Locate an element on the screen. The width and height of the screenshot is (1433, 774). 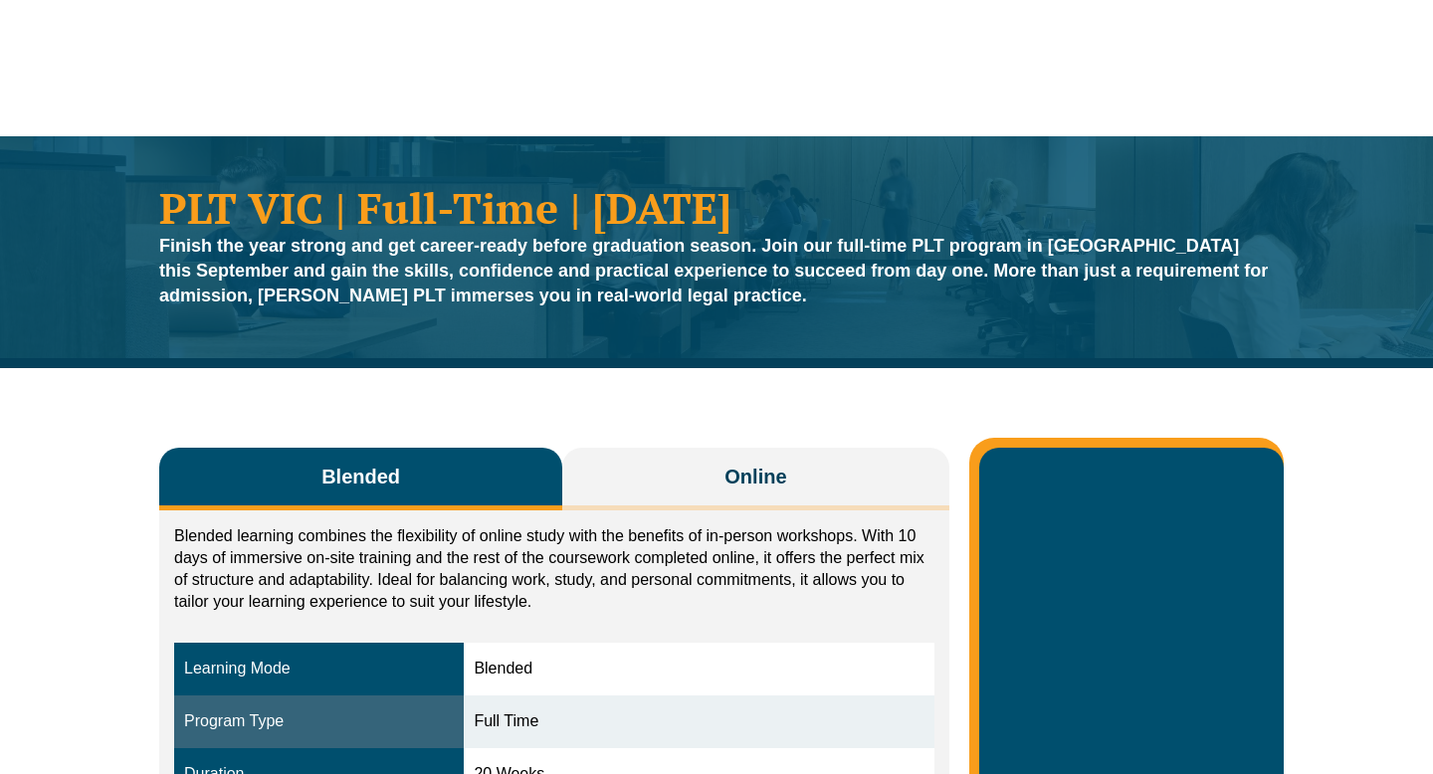
div: Full Time is located at coordinates (699, 722).